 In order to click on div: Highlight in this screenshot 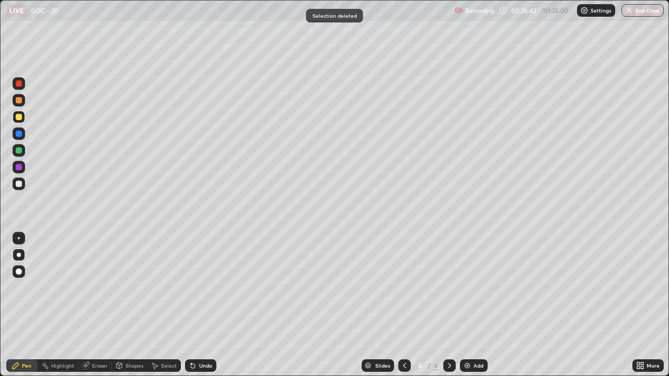, I will do `click(63, 366)`.